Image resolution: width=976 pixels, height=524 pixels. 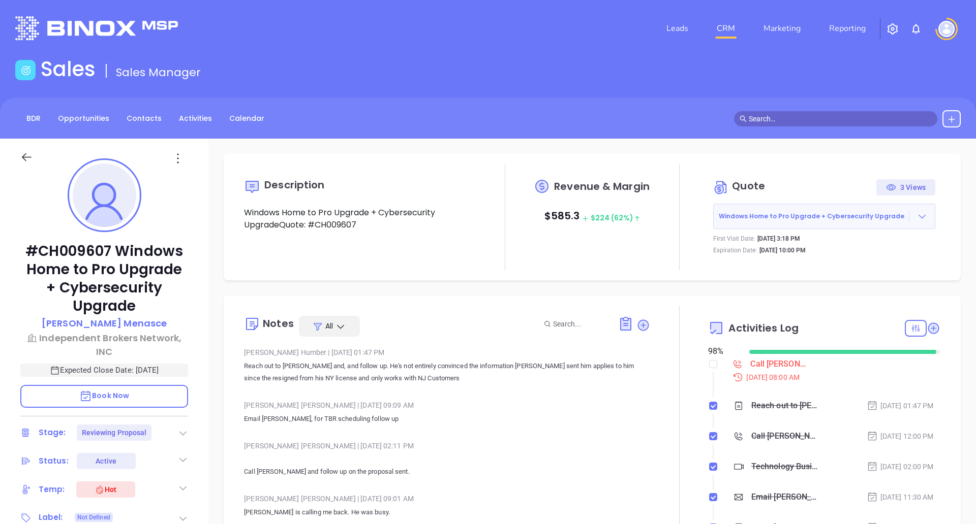 What do you see at coordinates (94, 518) in the screenshot?
I see `span: Not Defined` at bounding box center [94, 518].